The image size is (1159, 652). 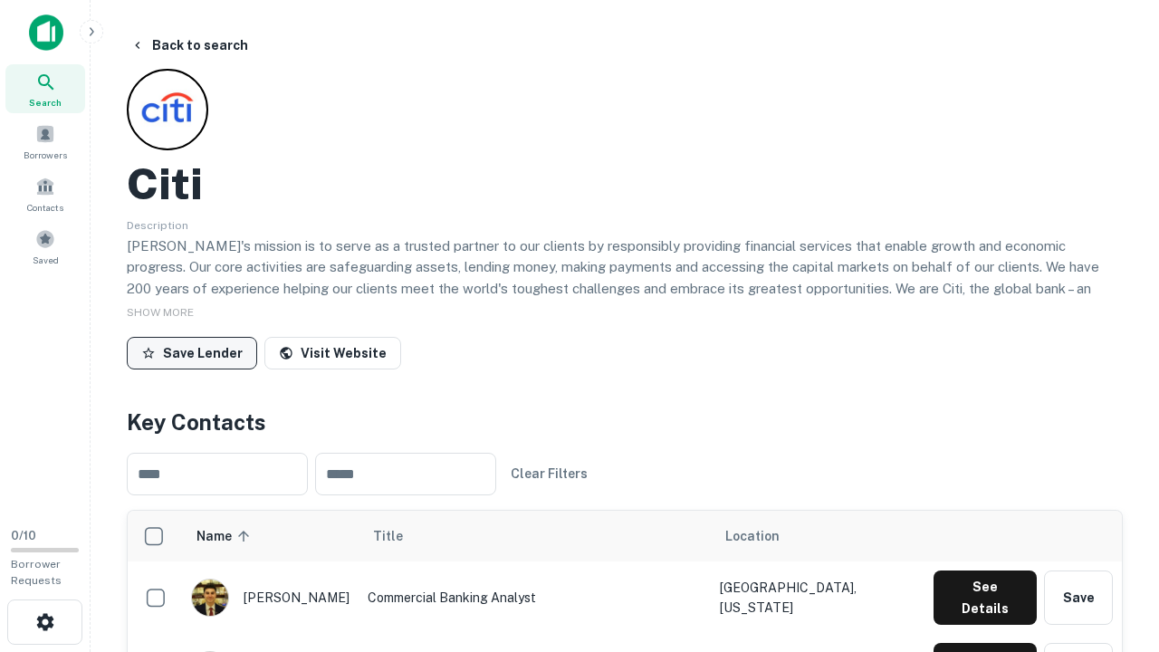 What do you see at coordinates (160, 312) in the screenshot?
I see `span: SHOW MORE` at bounding box center [160, 312].